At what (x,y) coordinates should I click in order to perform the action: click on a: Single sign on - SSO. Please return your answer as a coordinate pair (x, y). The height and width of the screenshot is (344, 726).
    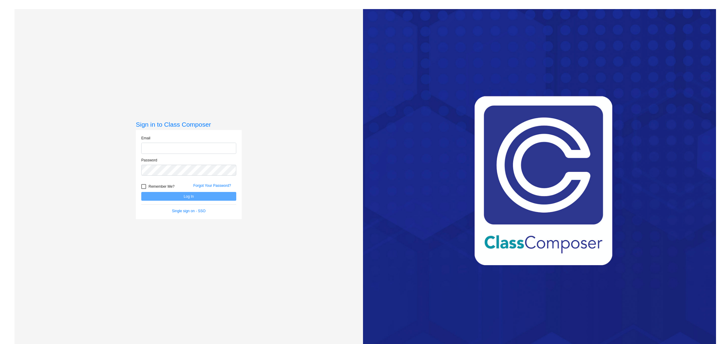
    Looking at the image, I should click on (189, 211).